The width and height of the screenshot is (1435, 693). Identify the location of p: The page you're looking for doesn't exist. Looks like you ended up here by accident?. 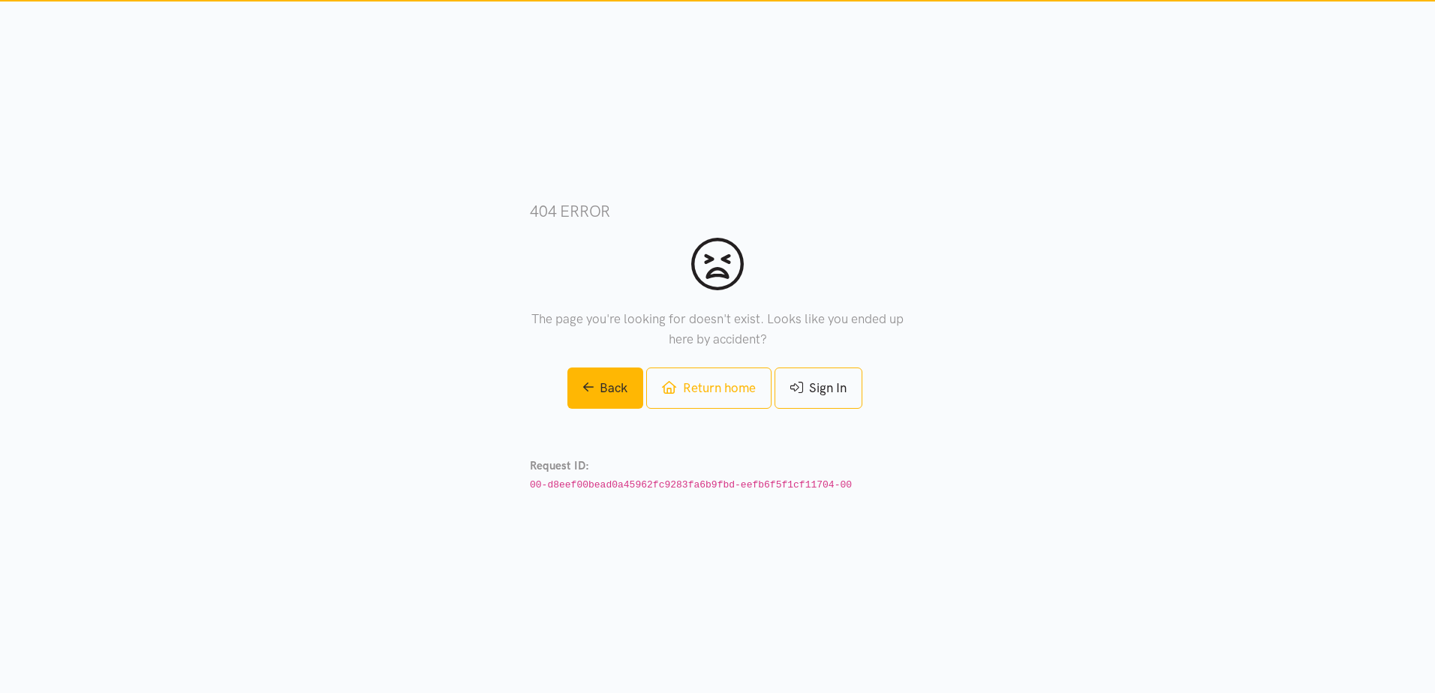
(717, 329).